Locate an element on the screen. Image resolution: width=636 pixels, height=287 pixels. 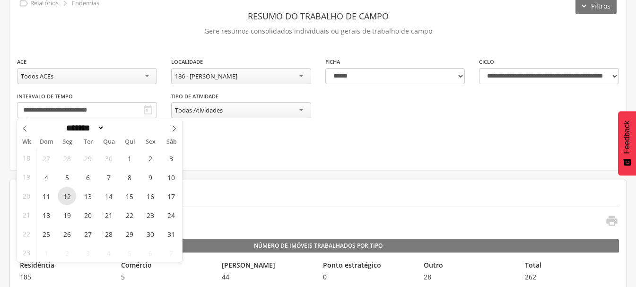
span: Junho 7, 2025 is located at coordinates (171, 252).